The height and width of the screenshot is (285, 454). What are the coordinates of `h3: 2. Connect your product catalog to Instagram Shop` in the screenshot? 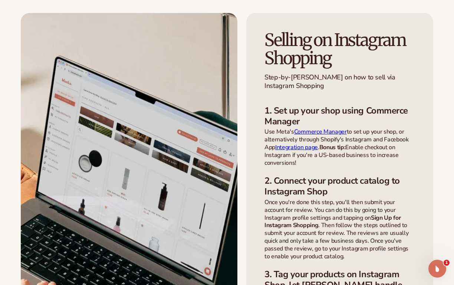 It's located at (340, 186).